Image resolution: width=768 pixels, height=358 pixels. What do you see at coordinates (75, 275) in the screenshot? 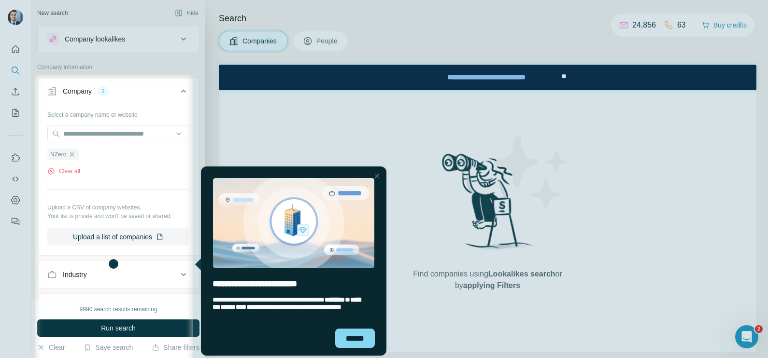
I see `div: Industry` at bounding box center [75, 275].